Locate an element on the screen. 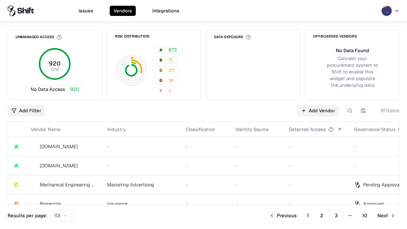 This screenshot has height=229, width=407. div: Insurance is located at coordinates (141, 204).